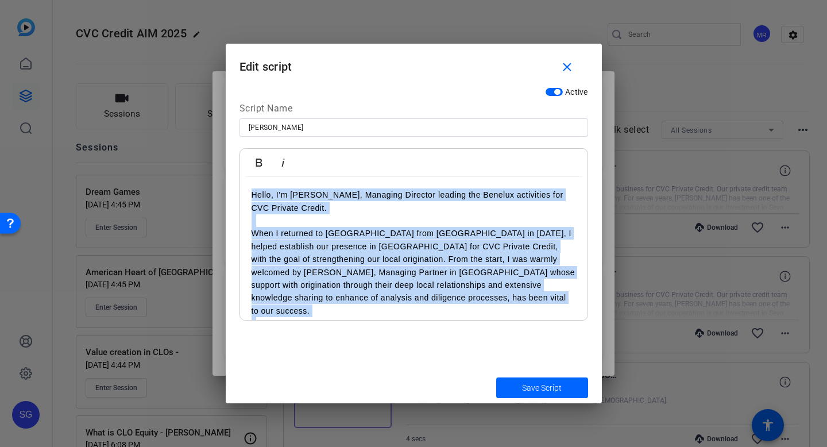  What do you see at coordinates (541, 388) in the screenshot?
I see `span: Save Script` at bounding box center [541, 388].